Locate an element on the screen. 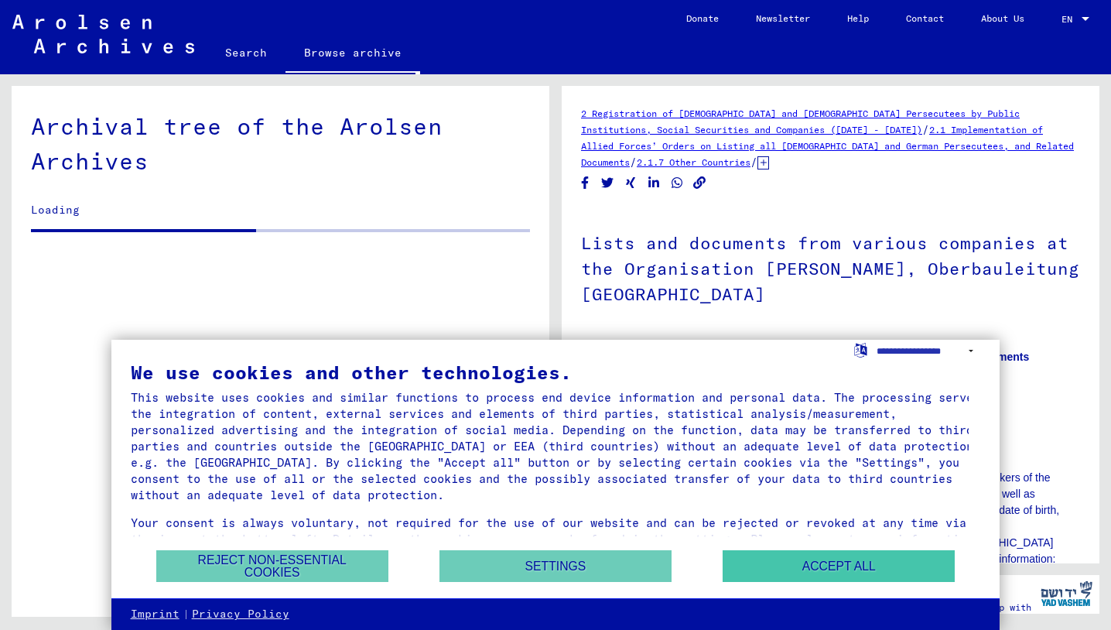  a: 2.1.7 Other Countries is located at coordinates (693, 162).